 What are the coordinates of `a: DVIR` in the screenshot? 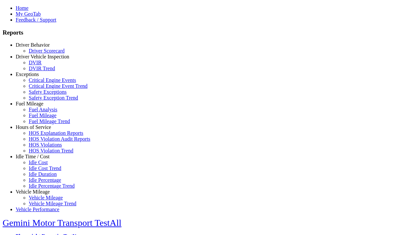 It's located at (35, 62).